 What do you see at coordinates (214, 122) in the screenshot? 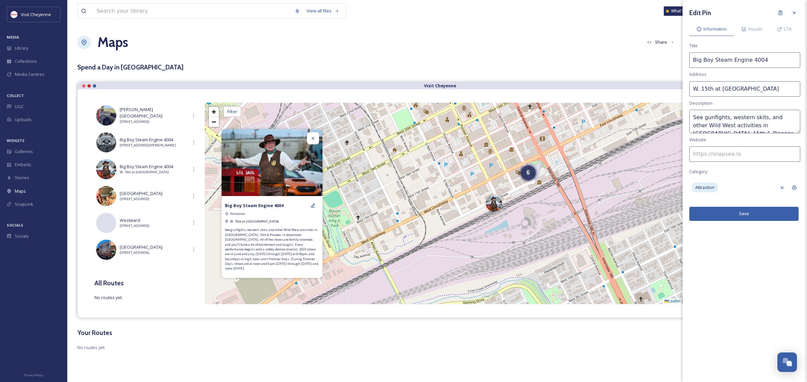
I see `a: Zoom out` at bounding box center [214, 122].